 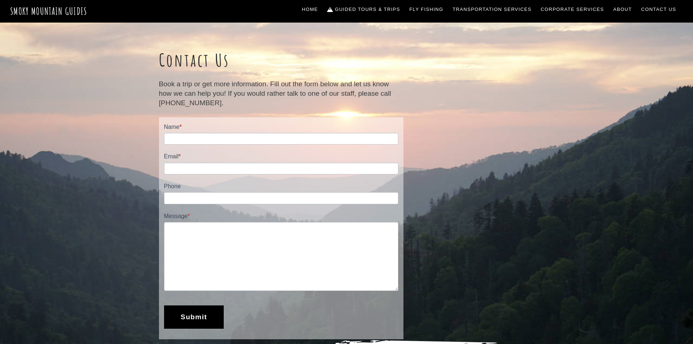 What do you see at coordinates (310, 9) in the screenshot?
I see `a: Home` at bounding box center [310, 9].